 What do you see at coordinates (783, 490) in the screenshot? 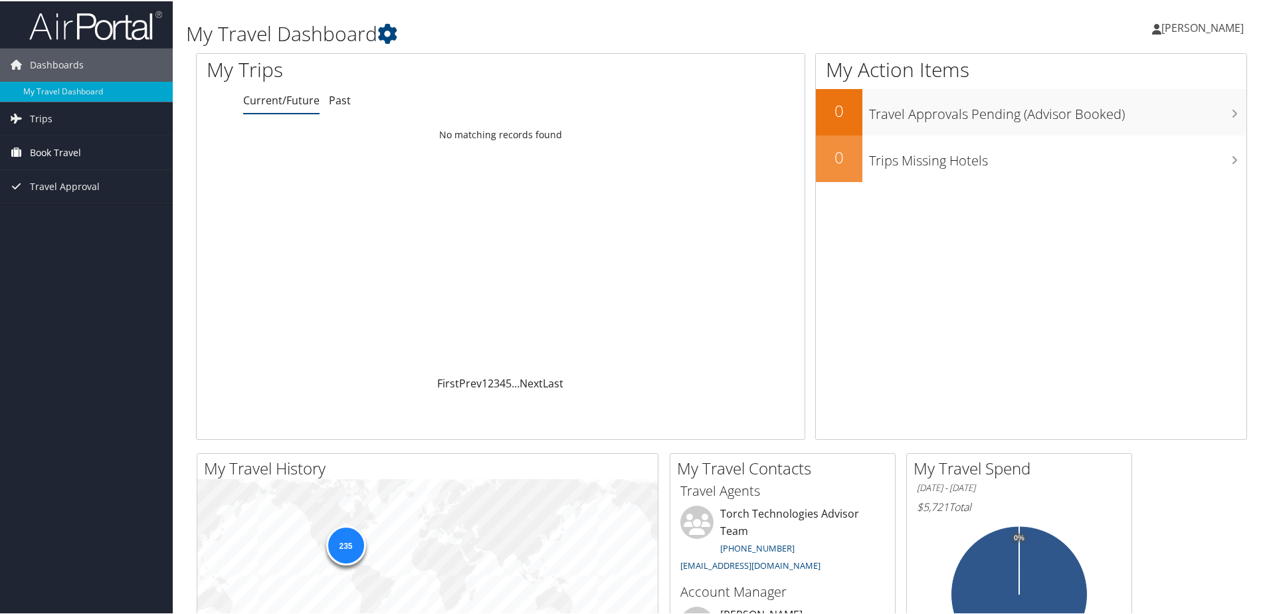
I see `h3: Travel Agents` at bounding box center [783, 490].